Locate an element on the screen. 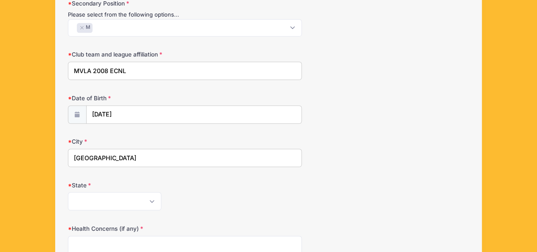 The width and height of the screenshot is (537, 252). label: Health Concerns (if any) is located at coordinates (134, 228).